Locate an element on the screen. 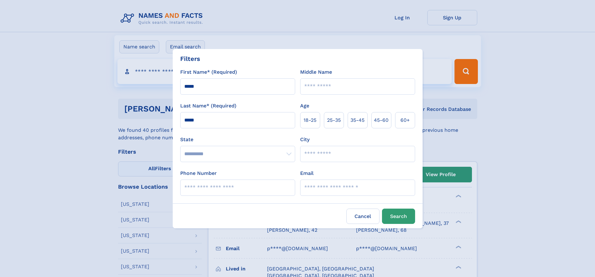 The height and width of the screenshot is (277, 595). span: 60+ is located at coordinates (405, 120).